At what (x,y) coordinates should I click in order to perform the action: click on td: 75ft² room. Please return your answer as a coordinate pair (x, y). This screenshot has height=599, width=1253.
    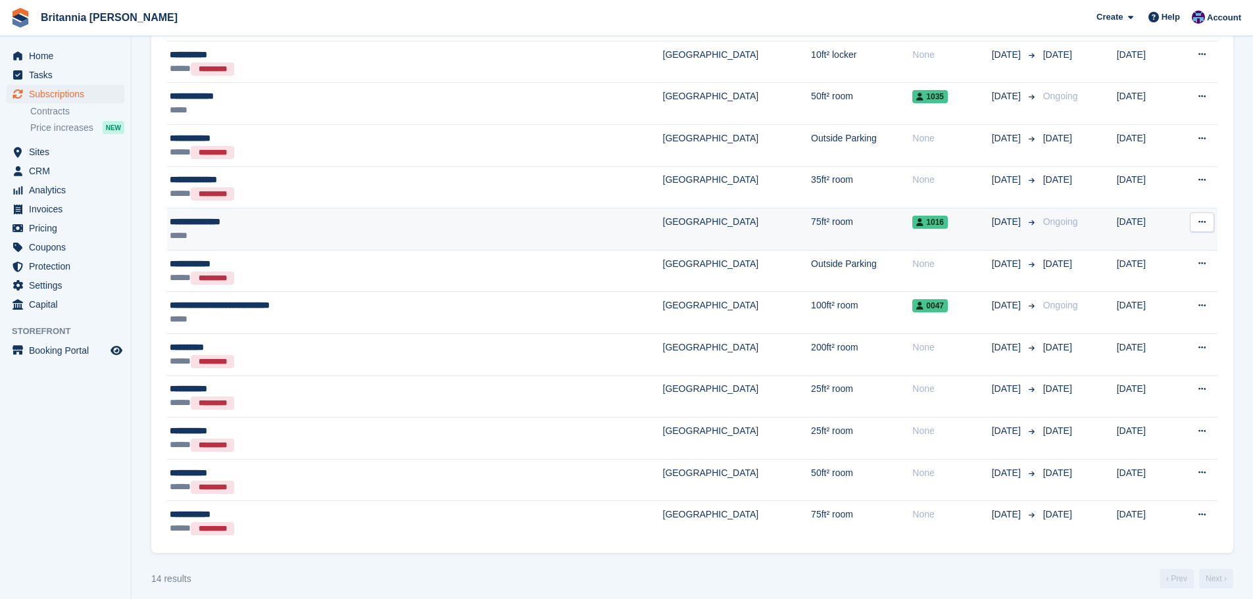
    Looking at the image, I should click on (862, 230).